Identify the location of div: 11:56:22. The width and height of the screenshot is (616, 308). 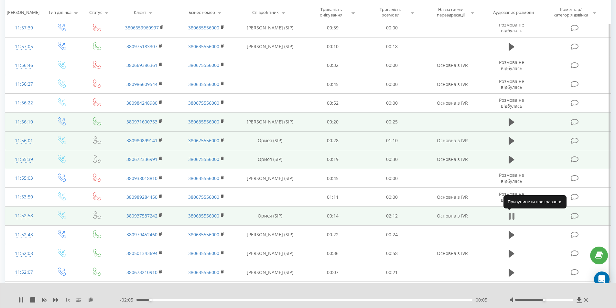
(24, 103).